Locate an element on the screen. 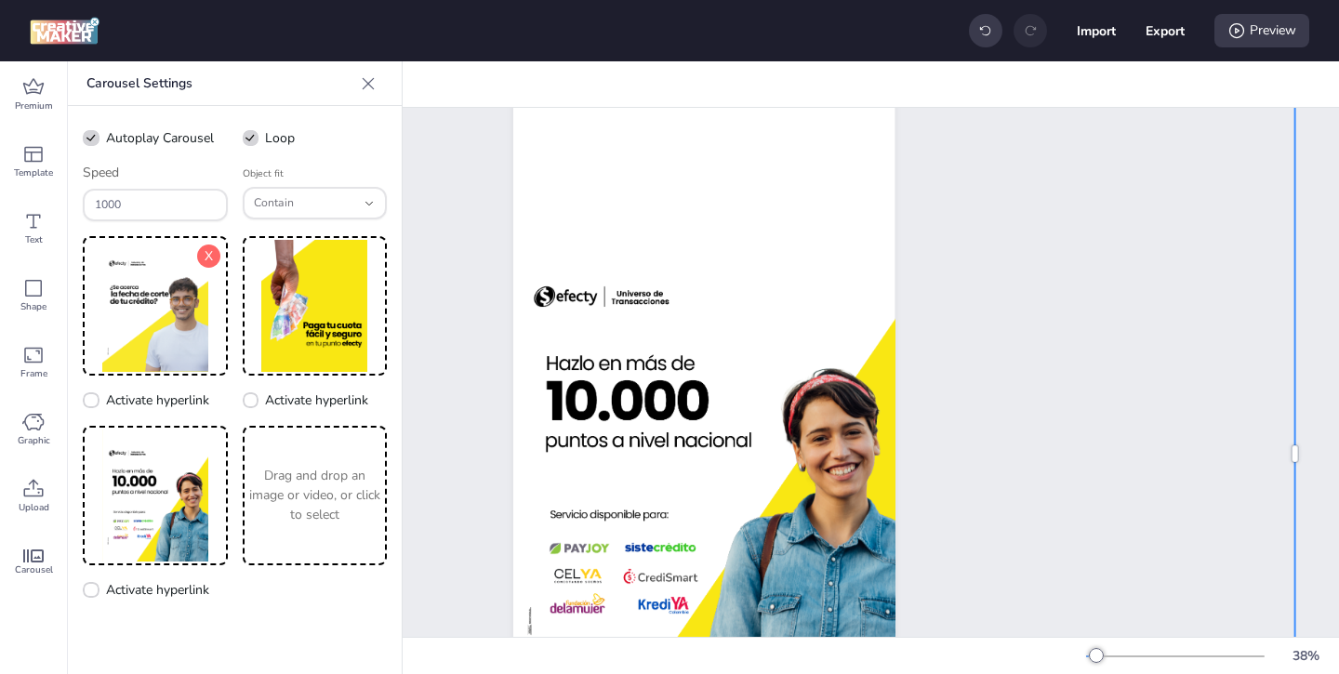 Image resolution: width=1339 pixels, height=674 pixels. div: 38 % is located at coordinates (1305, 655).